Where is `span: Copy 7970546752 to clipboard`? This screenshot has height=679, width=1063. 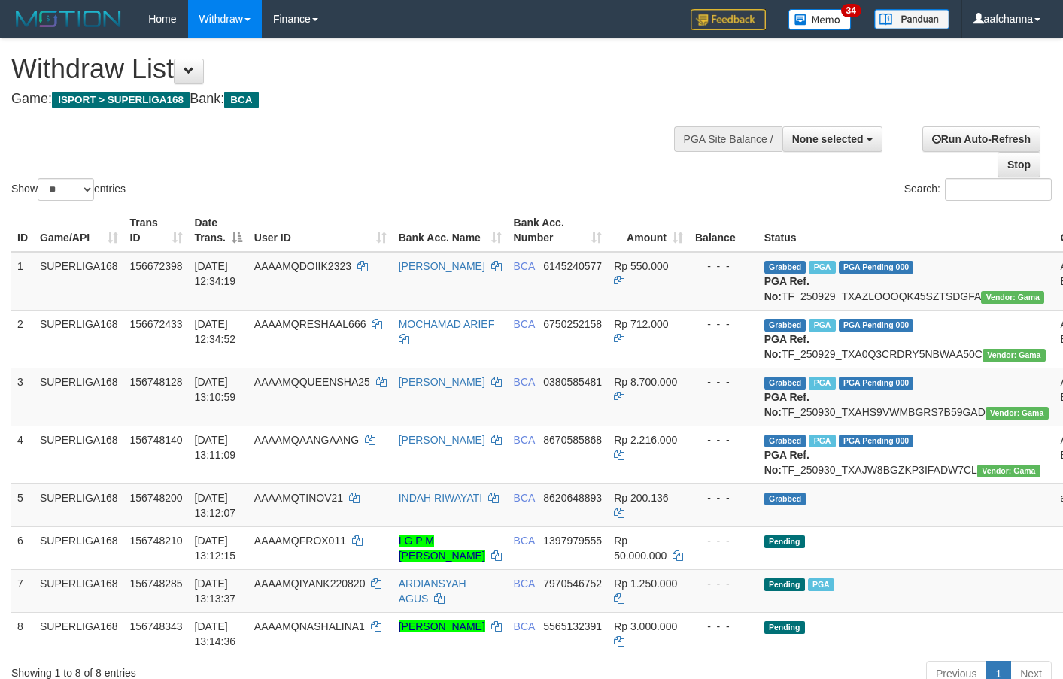
span: Copy 7970546752 to clipboard is located at coordinates (572, 584).